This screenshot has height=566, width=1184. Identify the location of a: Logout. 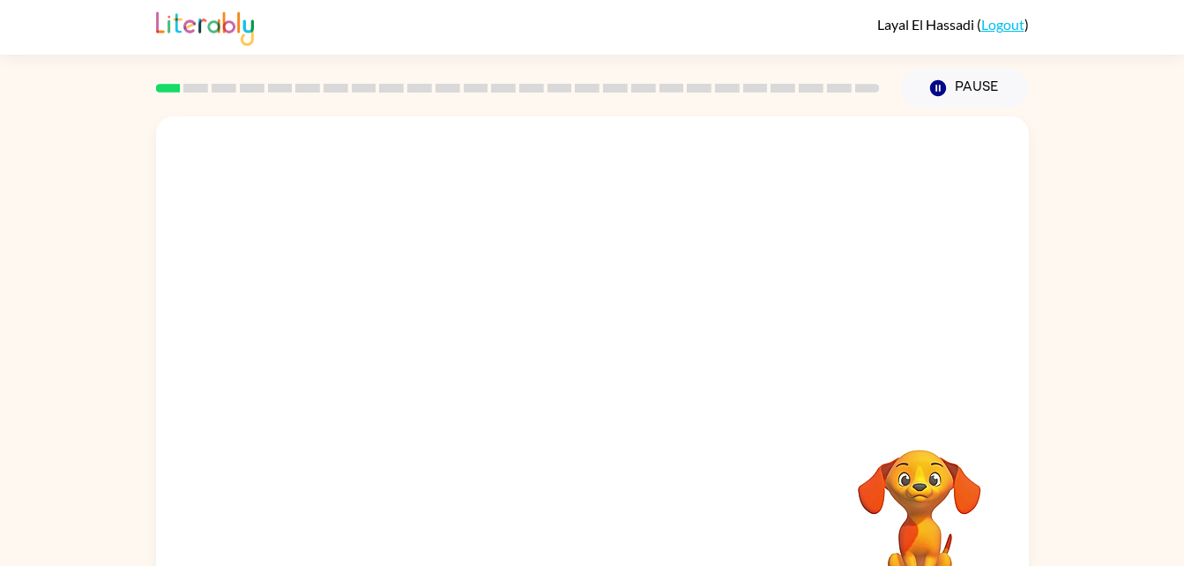
(1003, 24).